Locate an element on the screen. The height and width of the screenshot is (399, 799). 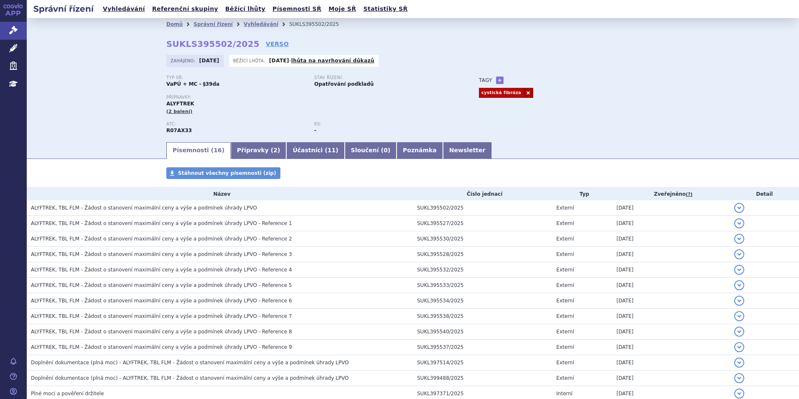
td: SUKL399488/2025 is located at coordinates (482, 378).